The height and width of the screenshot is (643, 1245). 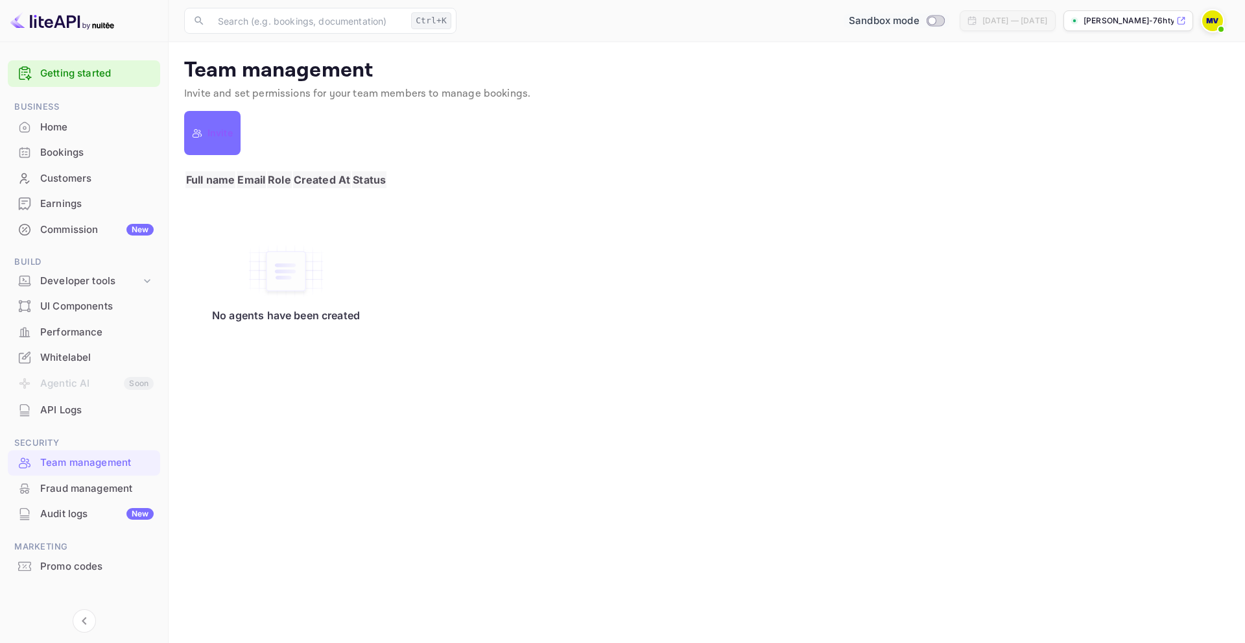 I want to click on div: Audit logs, so click(x=97, y=513).